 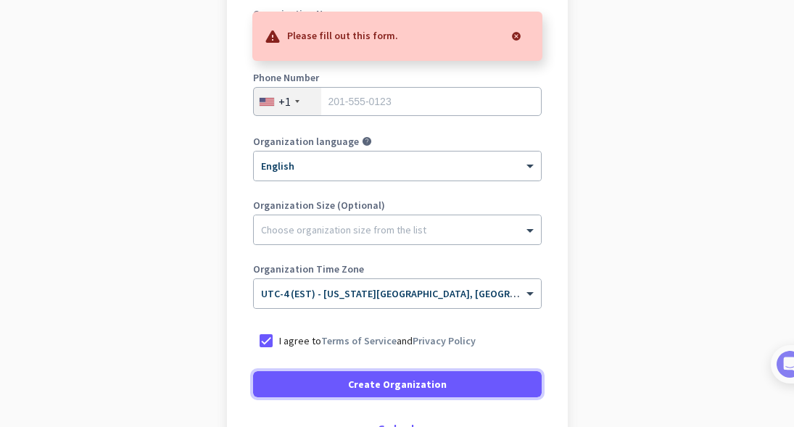 What do you see at coordinates (377, 341) in the screenshot?
I see `p: I agree to and` at bounding box center [377, 341].